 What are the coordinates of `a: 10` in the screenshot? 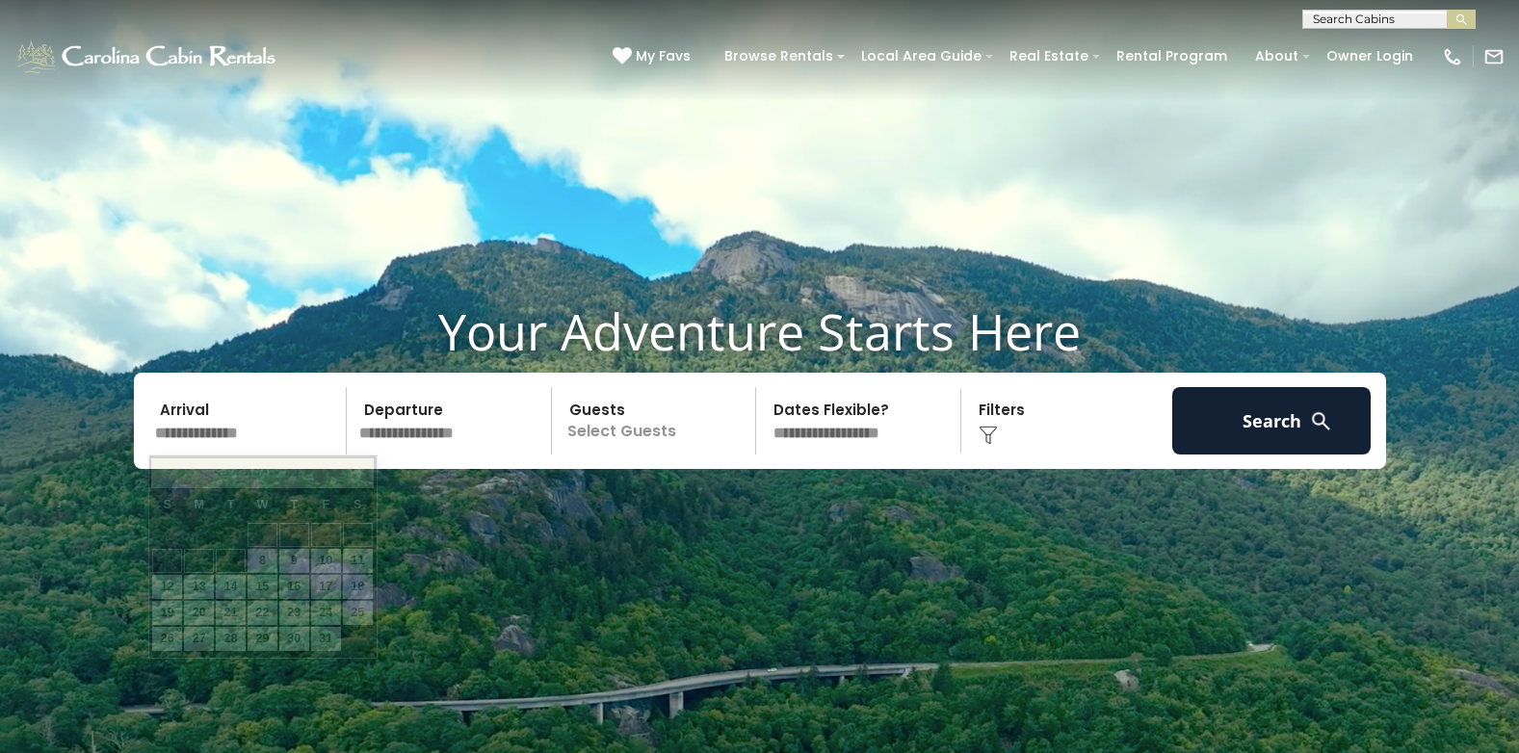 It's located at (326, 561).